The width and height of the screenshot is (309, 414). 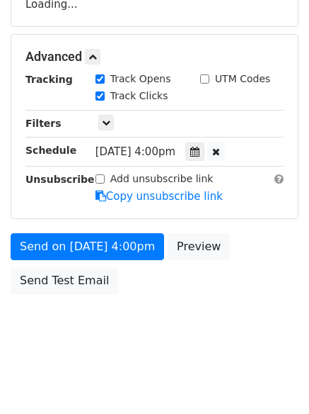 What do you see at coordinates (162, 178) in the screenshot?
I see `label: Add unsubscribe link` at bounding box center [162, 178].